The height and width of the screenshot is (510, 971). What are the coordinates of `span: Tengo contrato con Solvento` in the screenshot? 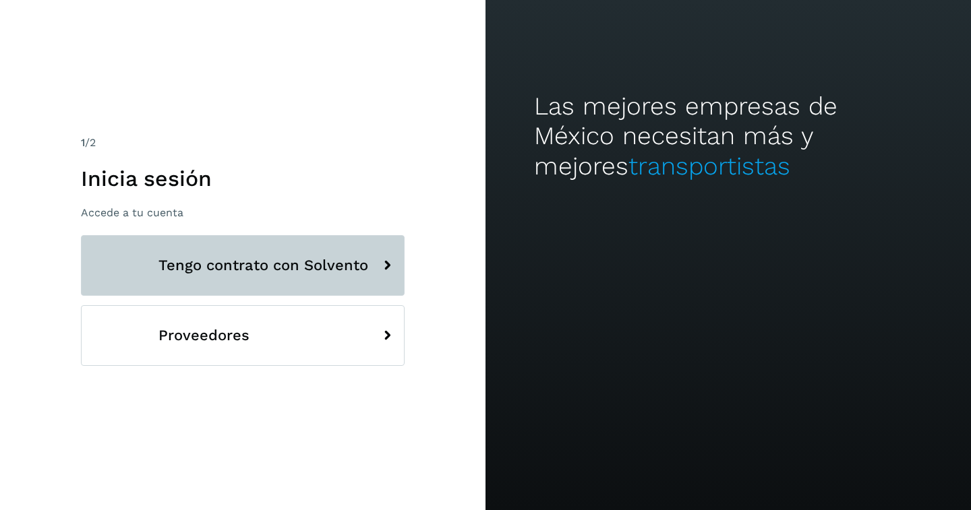 It's located at (263, 266).